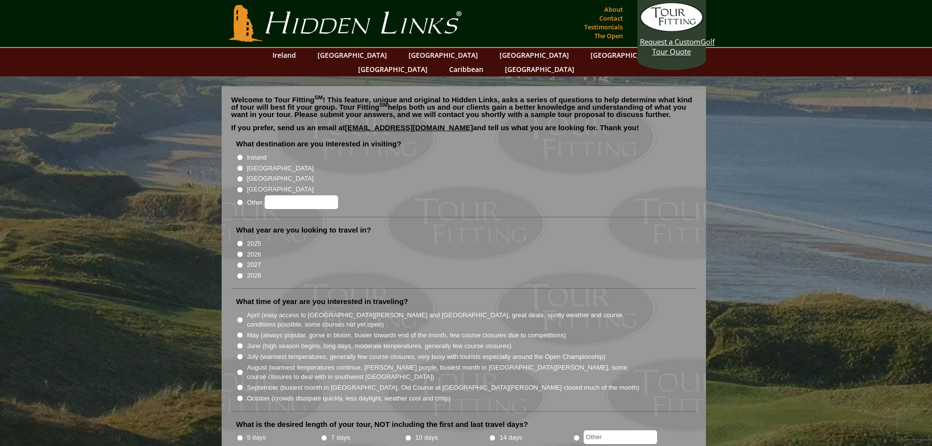  What do you see at coordinates (341, 437) in the screenshot?
I see `label: 7 days` at bounding box center [341, 437].